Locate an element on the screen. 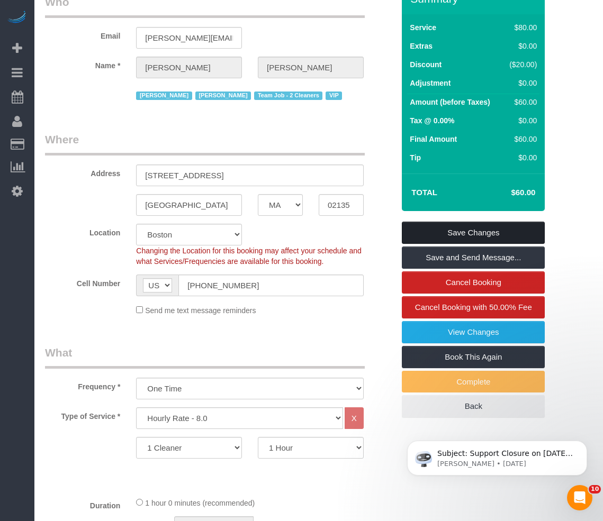 This screenshot has height=521, width=603. label: Discount is located at coordinates (426, 65).